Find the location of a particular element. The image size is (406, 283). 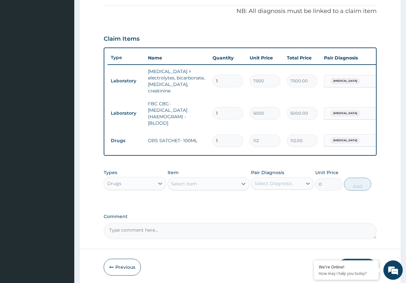

th: Total Price is located at coordinates (302, 58).